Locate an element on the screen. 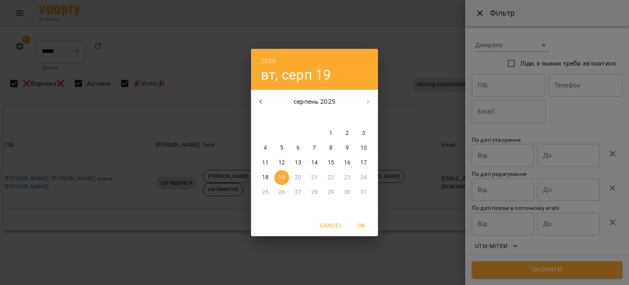 The width and height of the screenshot is (629, 285). button: 14 is located at coordinates (314, 163).